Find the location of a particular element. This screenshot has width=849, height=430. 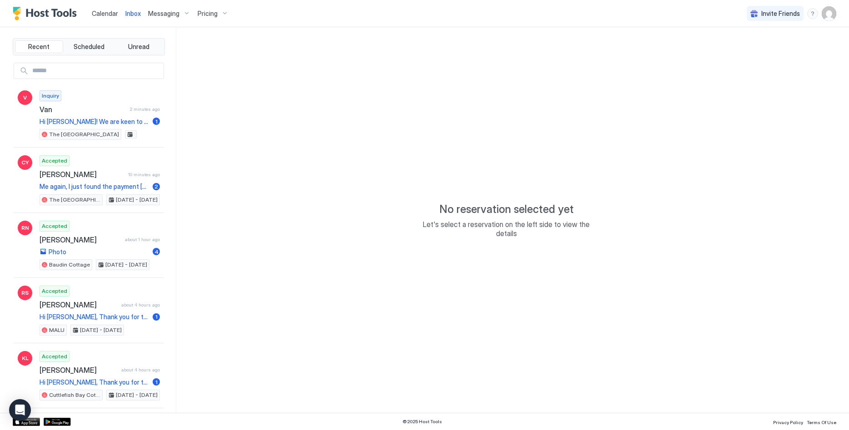

span: 10 minutes ago is located at coordinates (144, 174).